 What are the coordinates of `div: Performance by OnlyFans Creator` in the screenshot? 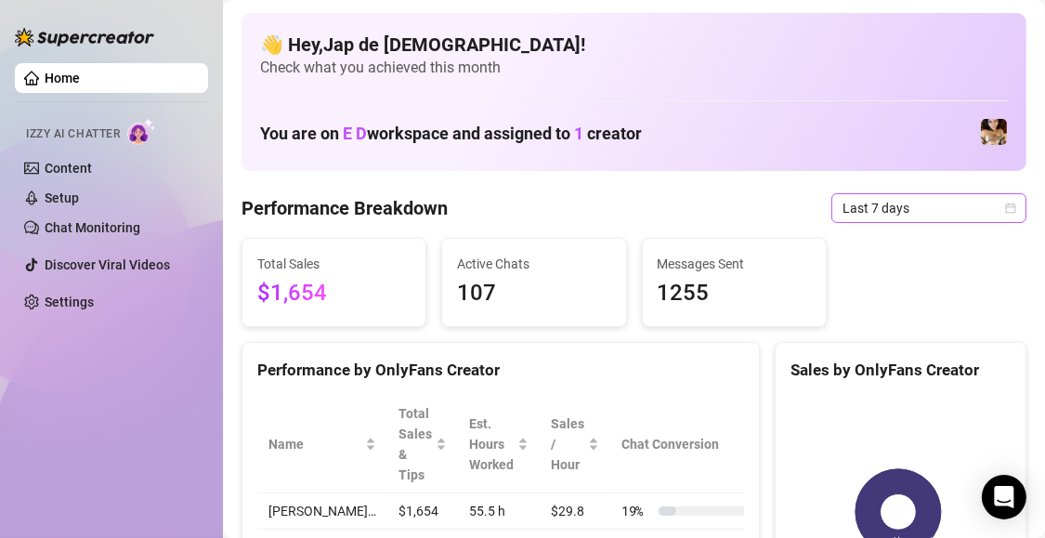 It's located at (501, 370).